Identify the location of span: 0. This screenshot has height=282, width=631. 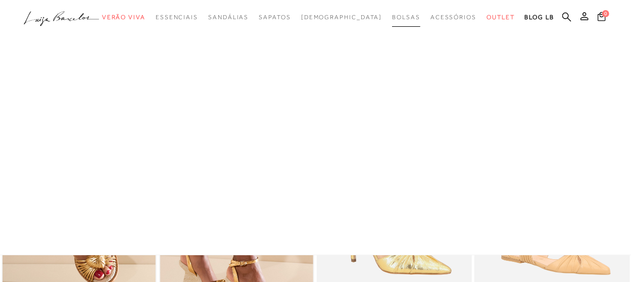
(606, 14).